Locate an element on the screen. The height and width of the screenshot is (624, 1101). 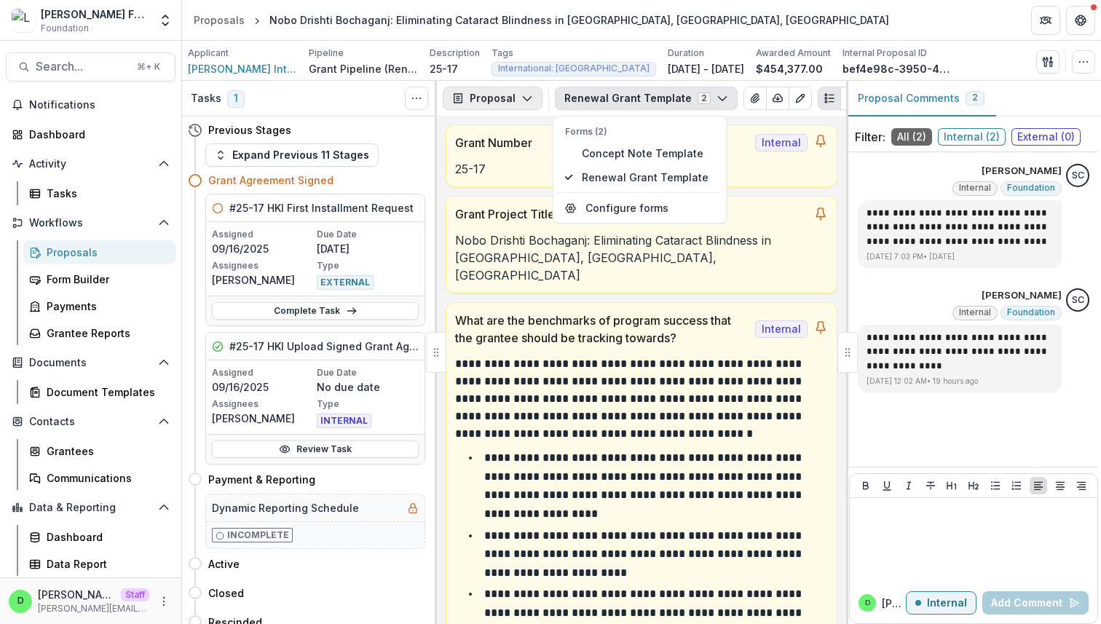
button: Underline is located at coordinates (887, 486).